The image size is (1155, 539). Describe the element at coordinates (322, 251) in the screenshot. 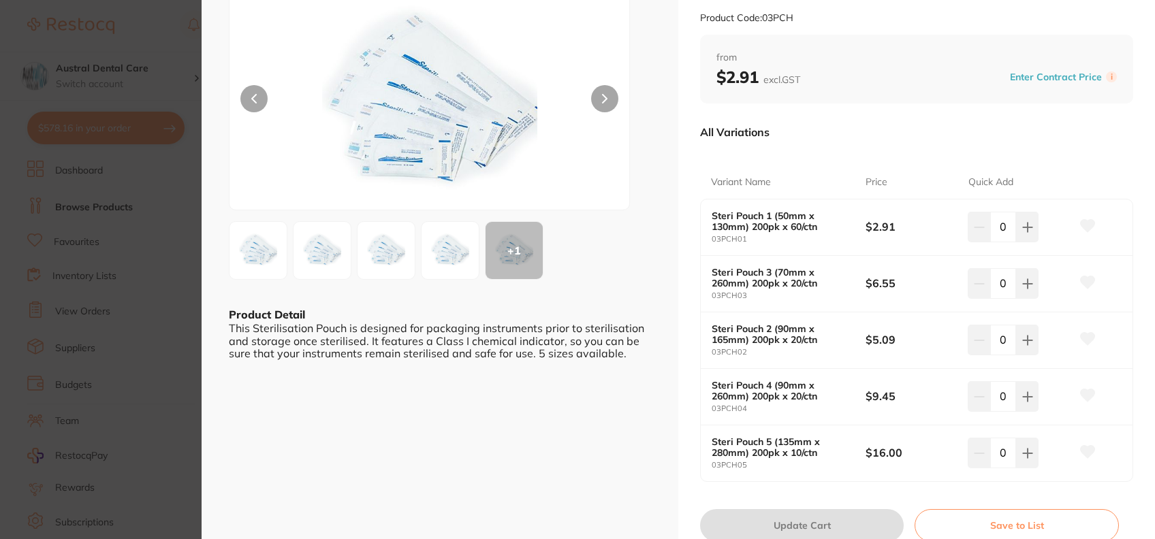

I see `img: MTc2OQ` at that location.